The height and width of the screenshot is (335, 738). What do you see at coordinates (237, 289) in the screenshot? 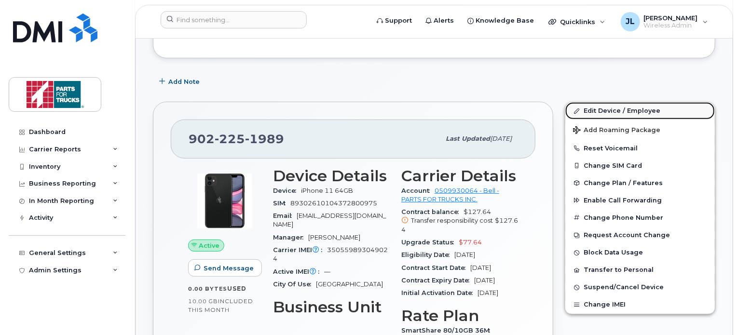
I see `span: used` at bounding box center [237, 289].